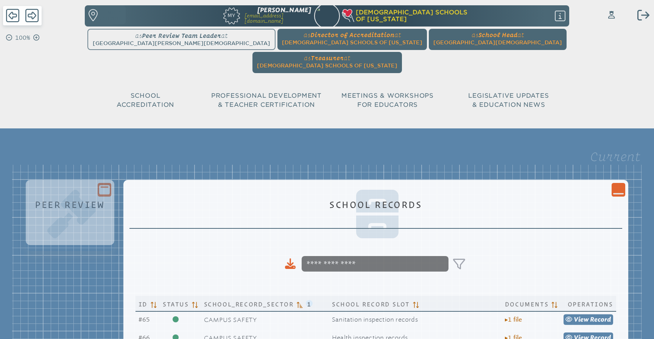  Describe the element at coordinates (376, 204) in the screenshot. I see `h1: School Records` at that location.